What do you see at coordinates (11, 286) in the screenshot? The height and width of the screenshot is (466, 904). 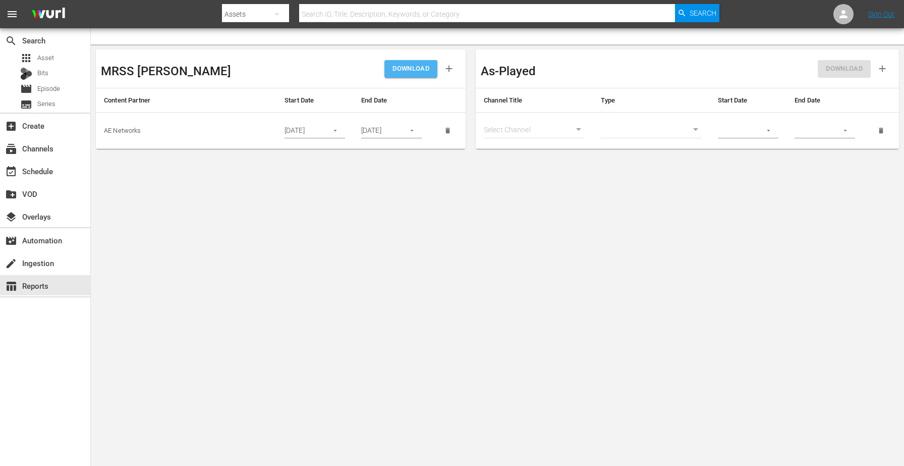 I see `span: Reports` at bounding box center [11, 286].